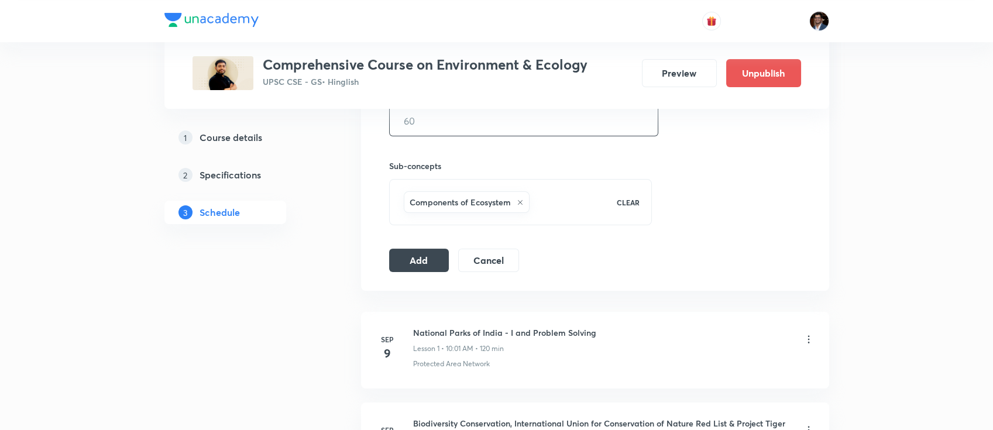 The image size is (993, 430). I want to click on button: Preview, so click(679, 73).